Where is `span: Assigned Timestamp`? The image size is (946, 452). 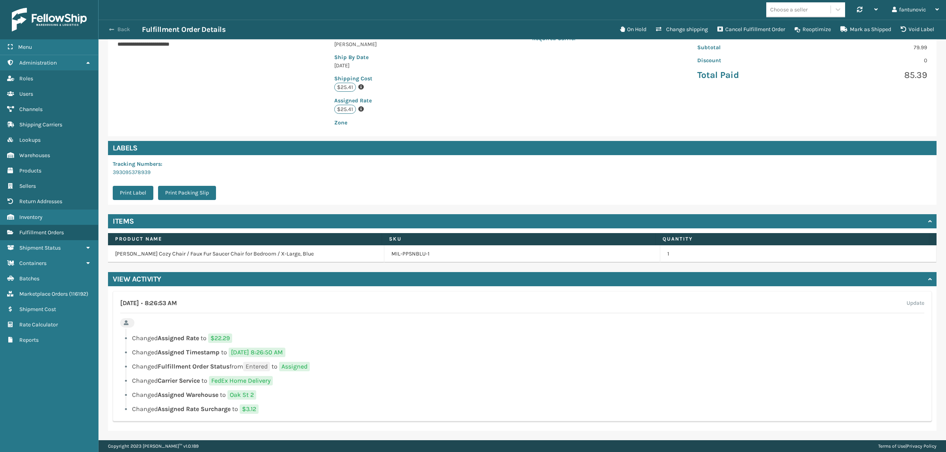
span: Assigned Timestamp is located at coordinates (188, 352).